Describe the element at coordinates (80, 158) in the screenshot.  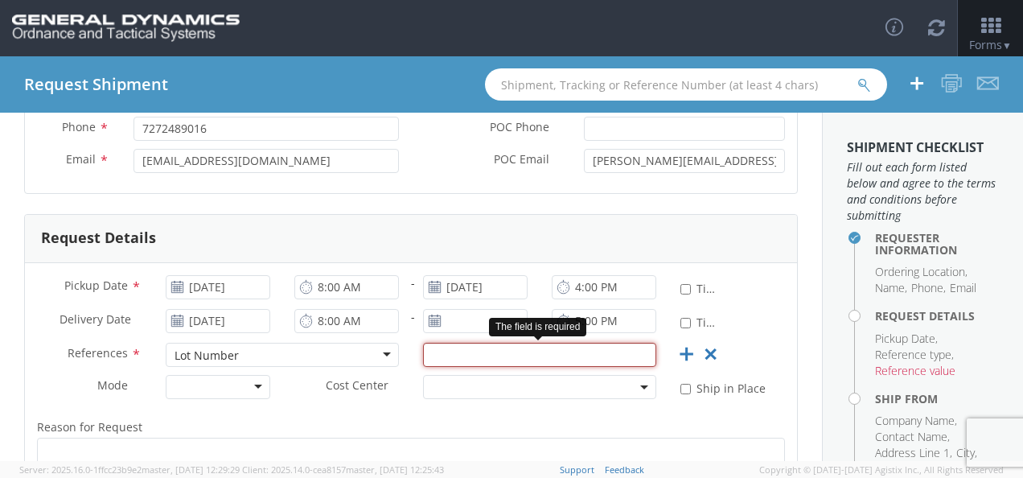
I see `span: Email` at that location.